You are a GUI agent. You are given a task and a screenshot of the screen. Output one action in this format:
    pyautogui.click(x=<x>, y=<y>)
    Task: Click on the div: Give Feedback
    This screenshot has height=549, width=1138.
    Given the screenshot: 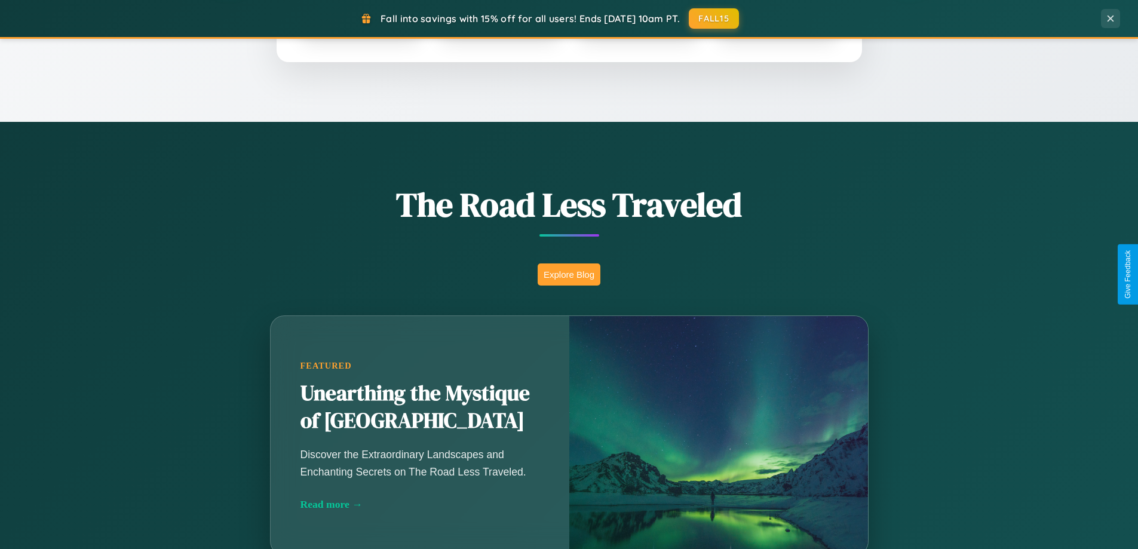 What is the action you would take?
    pyautogui.click(x=1128, y=274)
    